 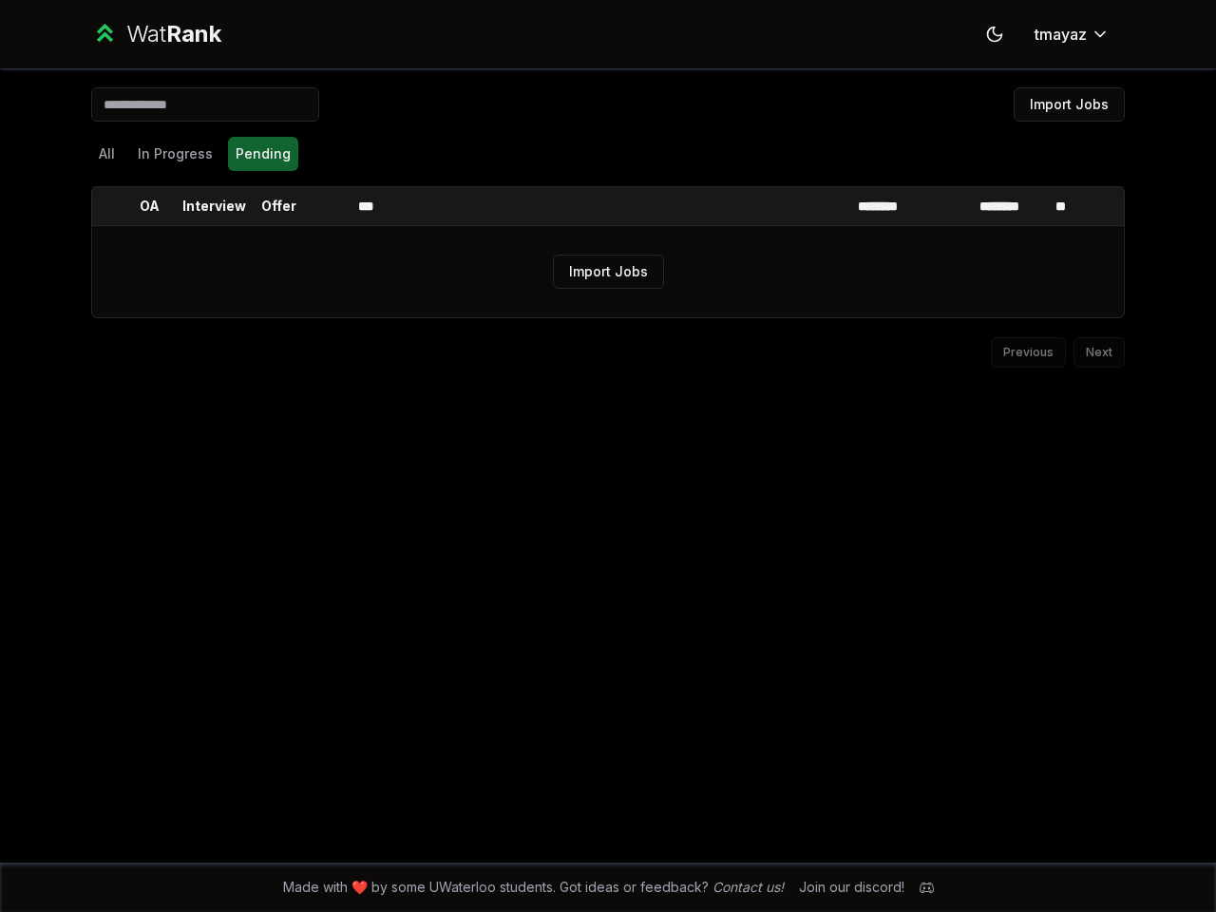 I want to click on span: Rank, so click(x=194, y=33).